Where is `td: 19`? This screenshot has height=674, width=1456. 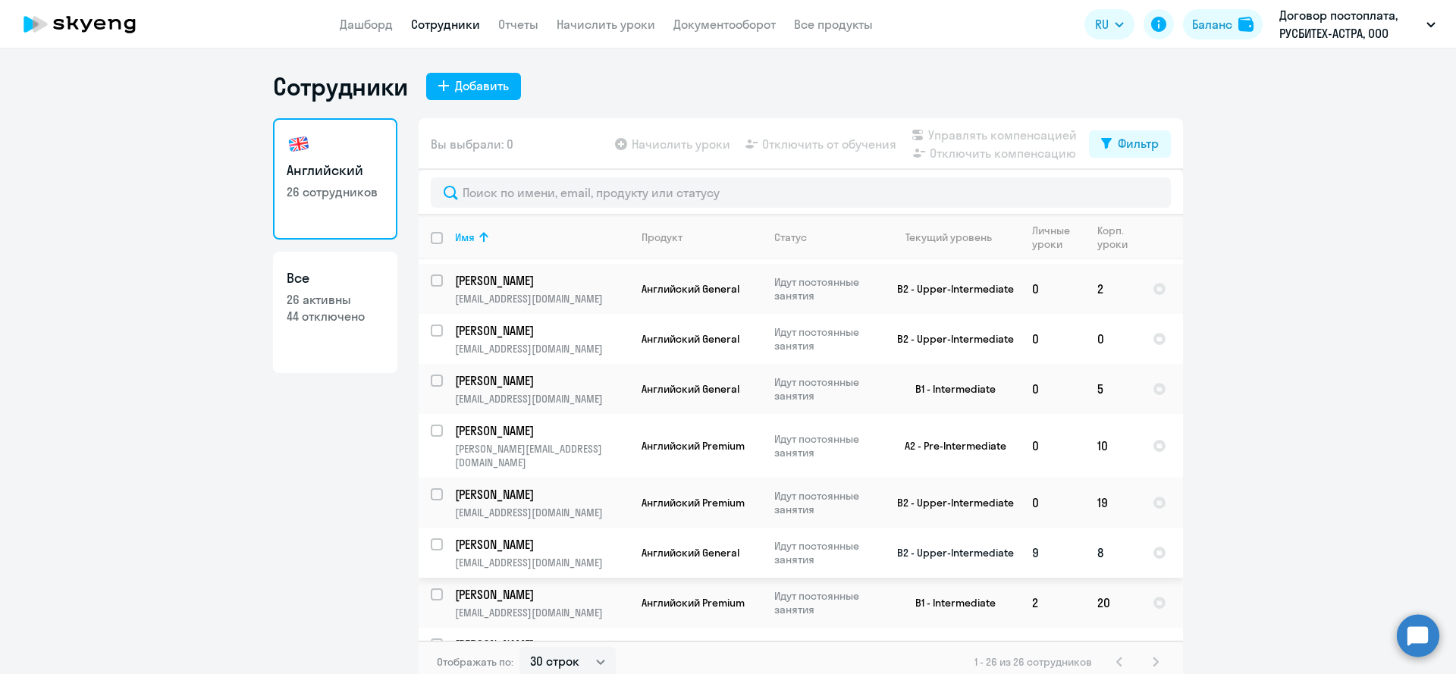
td: 19 is located at coordinates (1113, 503).